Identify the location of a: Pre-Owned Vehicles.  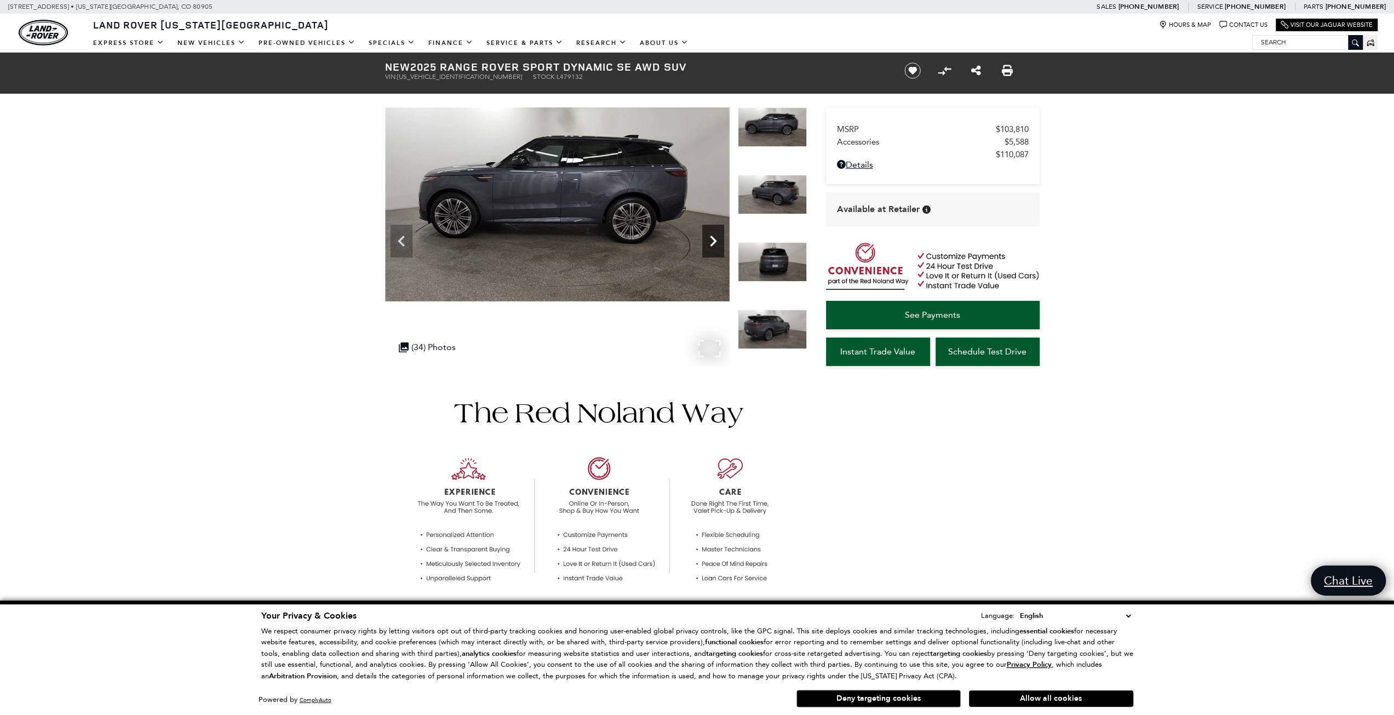
(307, 43).